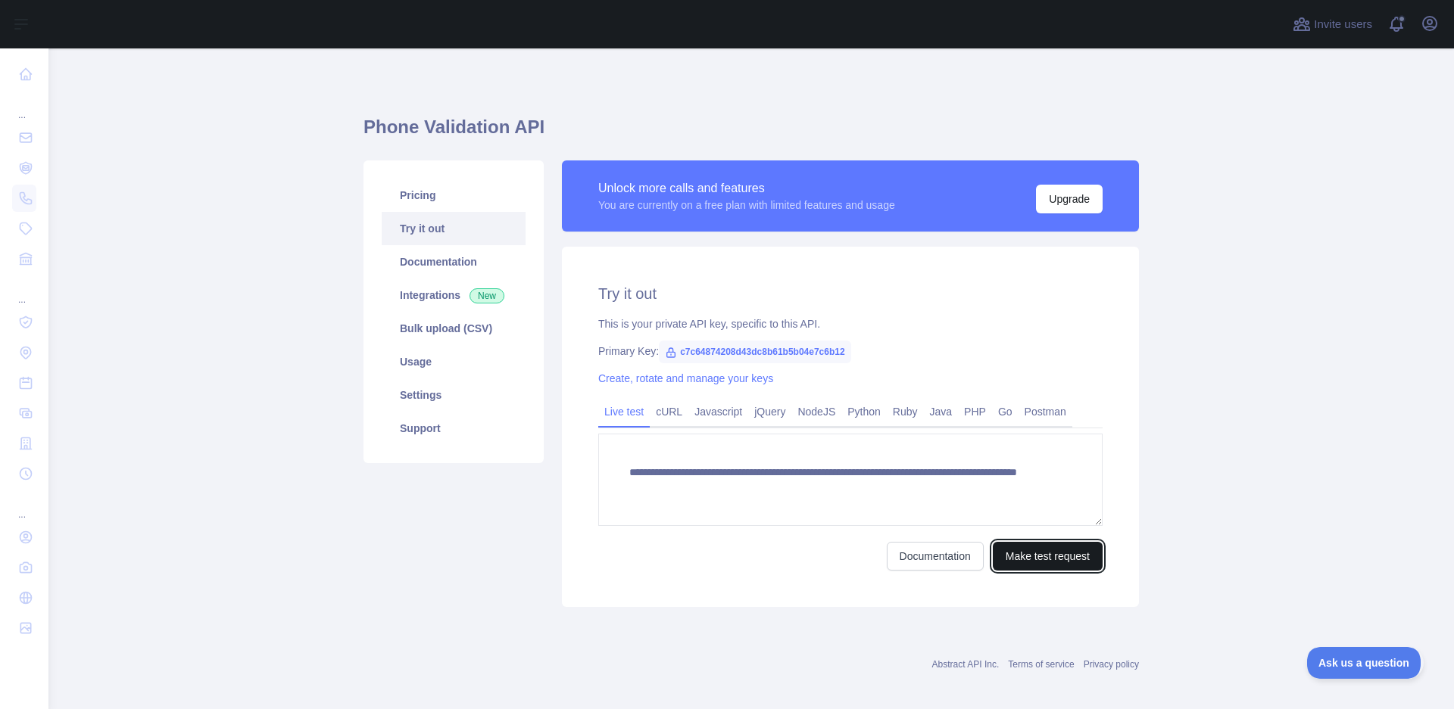 The image size is (1454, 709). I want to click on button: Upgrade, so click(1069, 199).